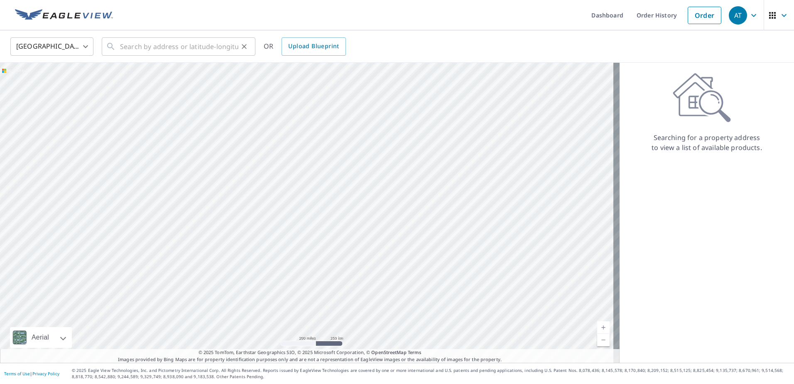 The image size is (794, 384). Describe the element at coordinates (64, 15) in the screenshot. I see `img: EV Logo` at that location.